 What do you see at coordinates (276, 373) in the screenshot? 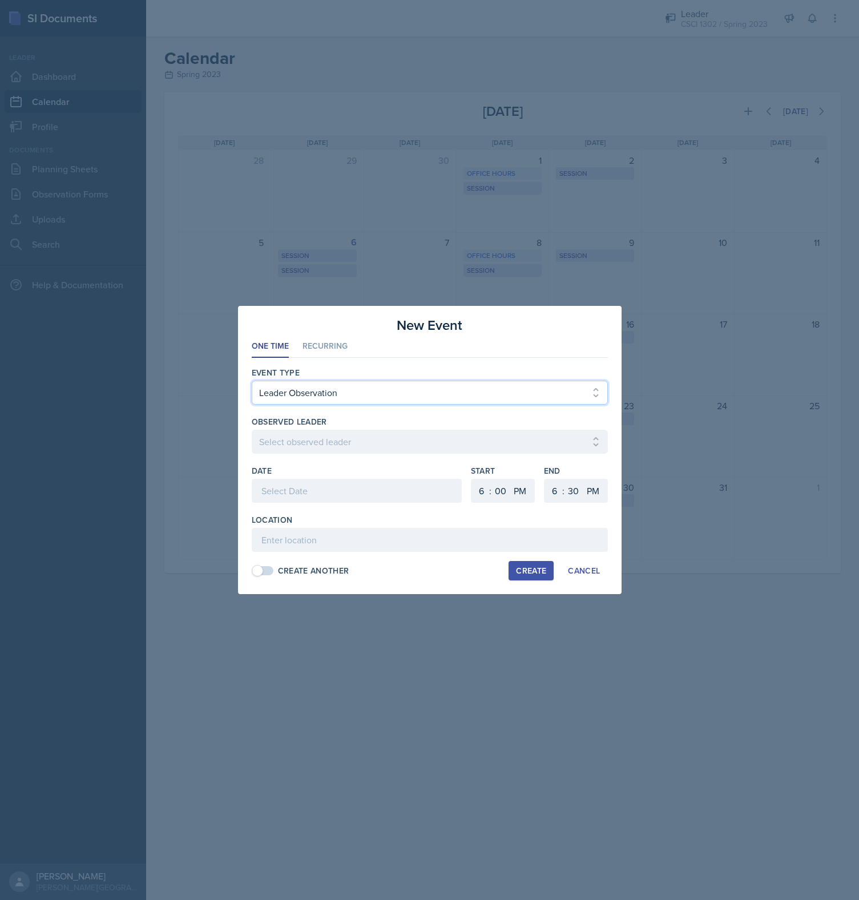
I see `label: Event Type` at bounding box center [276, 373].